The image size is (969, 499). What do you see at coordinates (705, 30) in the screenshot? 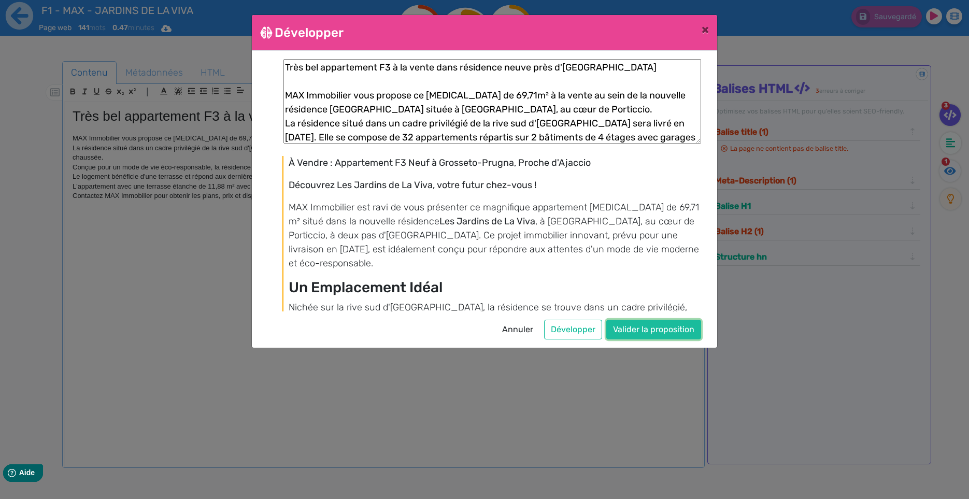
I see `button: Close` at bounding box center [705, 30].